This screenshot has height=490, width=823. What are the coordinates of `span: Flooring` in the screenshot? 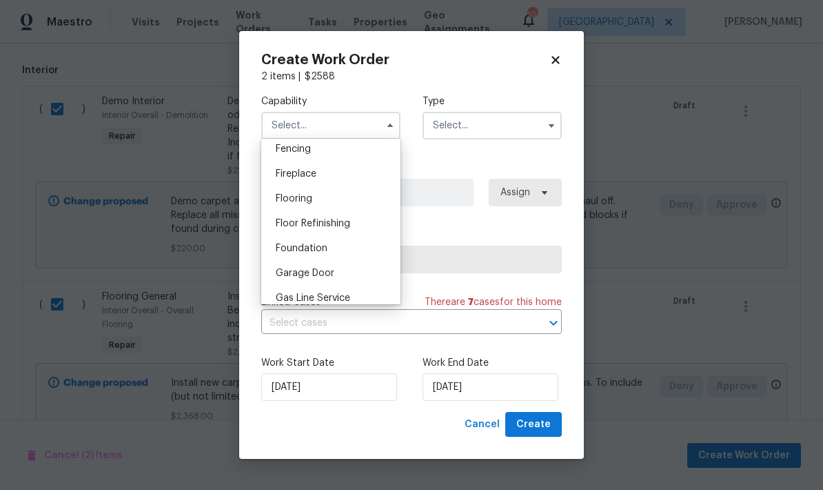 It's located at (294, 199).